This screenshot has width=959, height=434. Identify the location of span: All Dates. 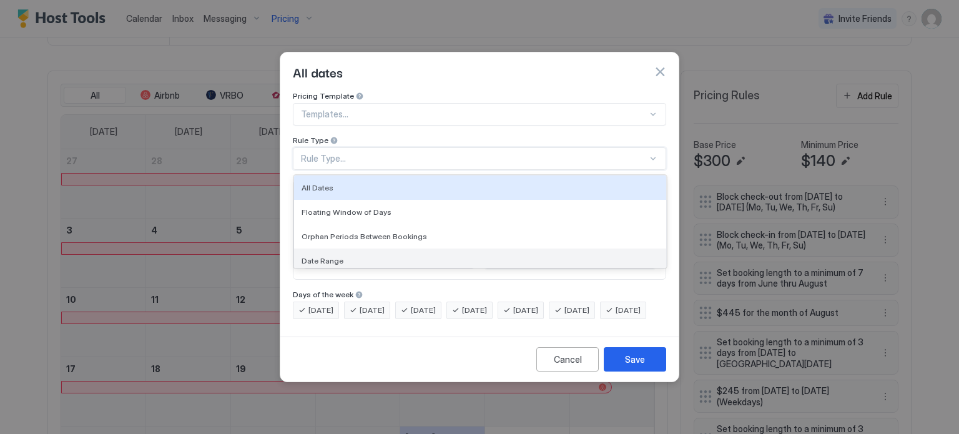
(317, 187).